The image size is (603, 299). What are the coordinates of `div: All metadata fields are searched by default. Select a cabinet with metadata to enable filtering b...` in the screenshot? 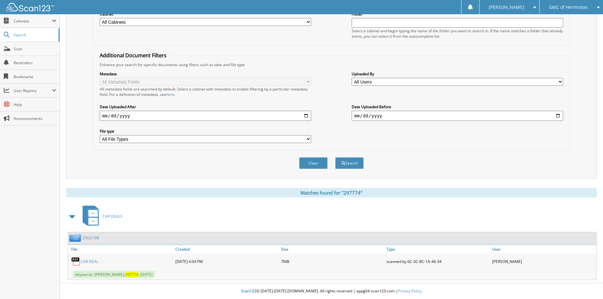 It's located at (205, 92).